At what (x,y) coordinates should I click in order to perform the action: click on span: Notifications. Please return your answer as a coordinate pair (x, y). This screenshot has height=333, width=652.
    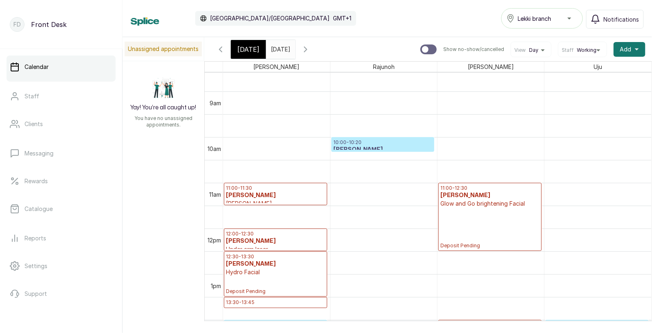
    Looking at the image, I should click on (621, 19).